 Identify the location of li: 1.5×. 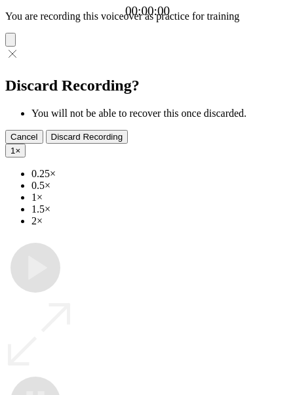
(161, 209).